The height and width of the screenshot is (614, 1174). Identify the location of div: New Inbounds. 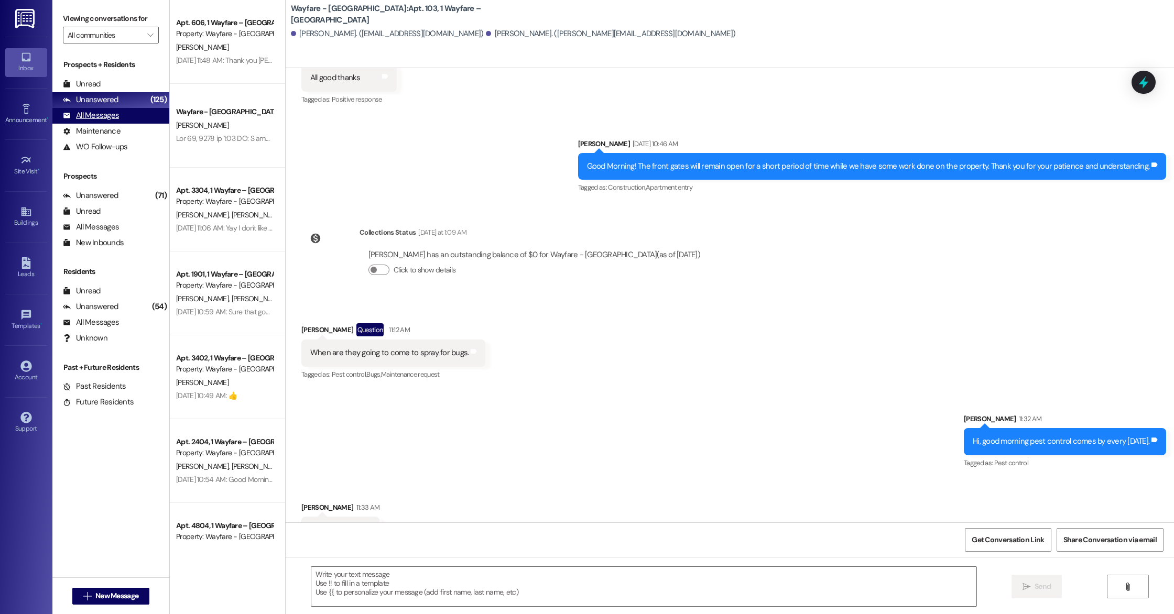
(93, 243).